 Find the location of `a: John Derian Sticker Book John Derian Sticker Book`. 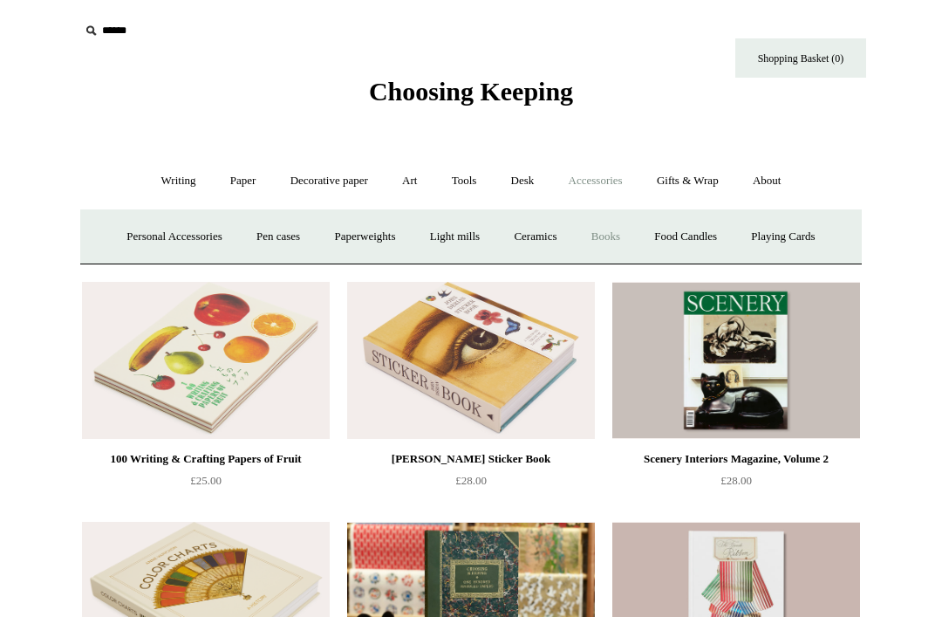

a: John Derian Sticker Book John Derian Sticker Book is located at coordinates (471, 360).